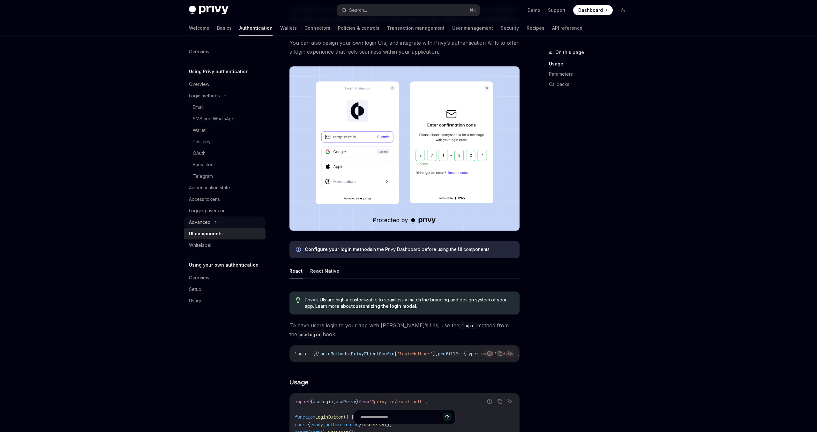 This screenshot has height=432, width=817. What do you see at coordinates (384, 306) in the screenshot?
I see `a: customizing the login modal` at bounding box center [384, 306].